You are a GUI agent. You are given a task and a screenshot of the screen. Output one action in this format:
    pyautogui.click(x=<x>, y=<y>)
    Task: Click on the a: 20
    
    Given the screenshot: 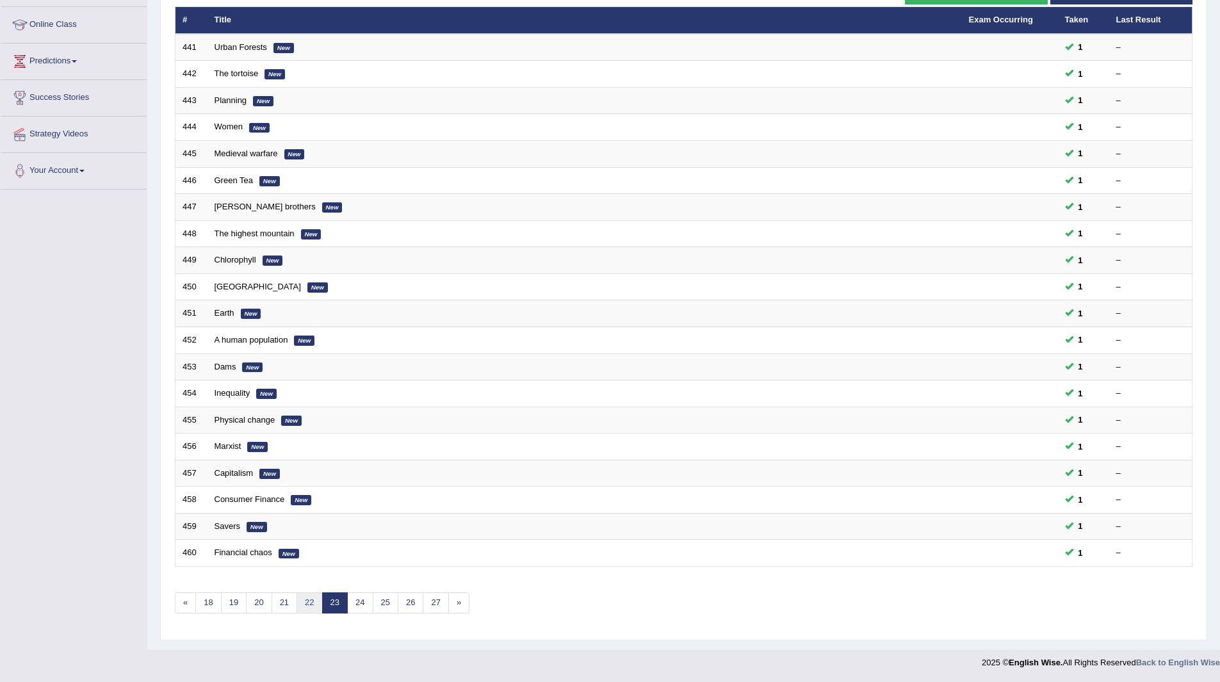 What is the action you would take?
    pyautogui.click(x=259, y=603)
    